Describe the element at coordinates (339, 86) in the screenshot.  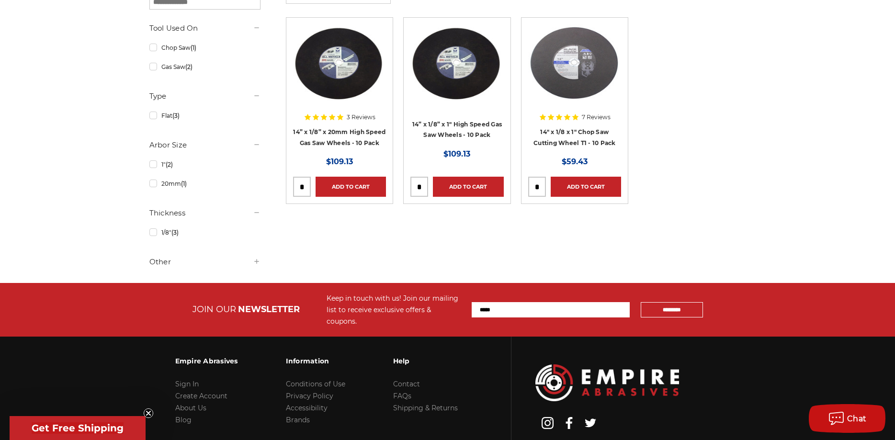
I see `a: 14” Gas-Powered Saw Cut-Off Wheel` at that location.